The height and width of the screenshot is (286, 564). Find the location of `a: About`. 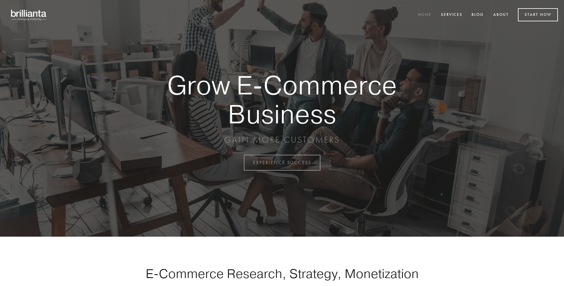

a: About is located at coordinates (500, 15).